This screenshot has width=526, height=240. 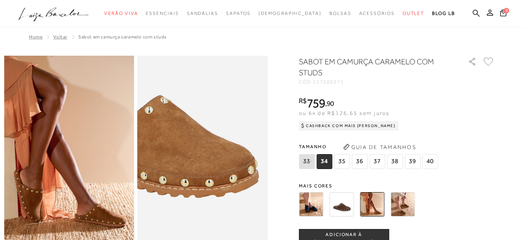 What do you see at coordinates (372, 67) in the screenshot?
I see `h1: SABOT EM CAMURÇA CARAMELO COM STUDS` at bounding box center [372, 67].